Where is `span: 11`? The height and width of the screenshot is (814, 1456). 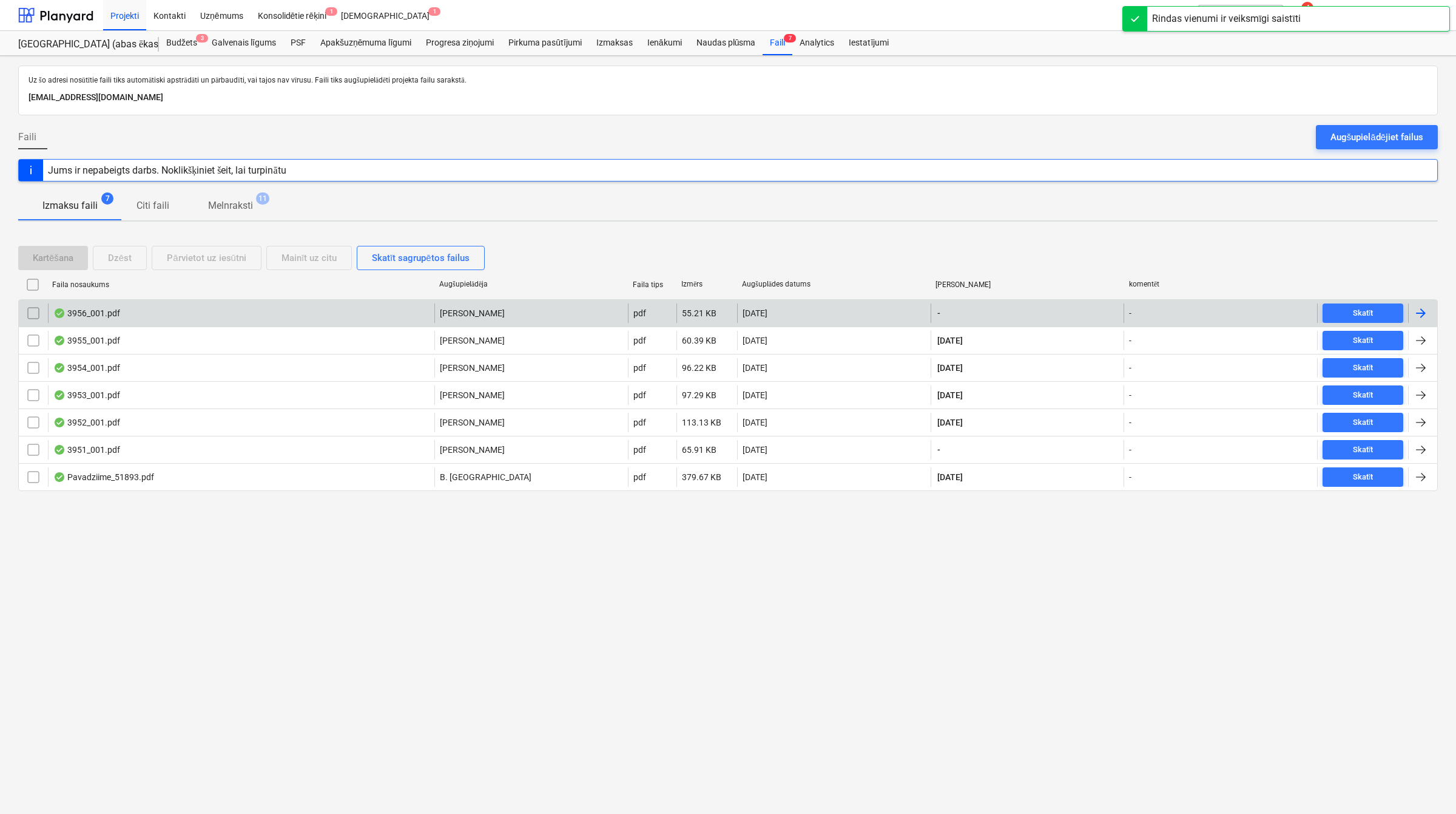 span: 11 is located at coordinates (262, 199).